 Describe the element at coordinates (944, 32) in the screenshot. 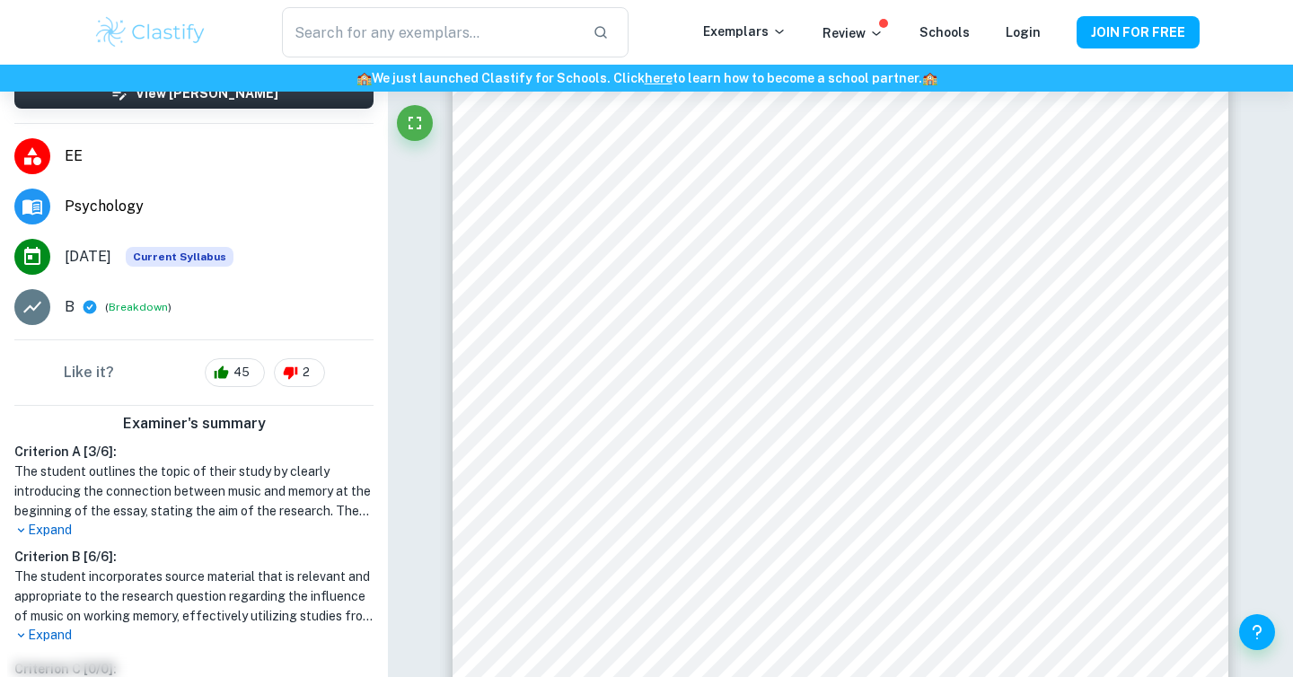

I see `a: Schools` at that location.